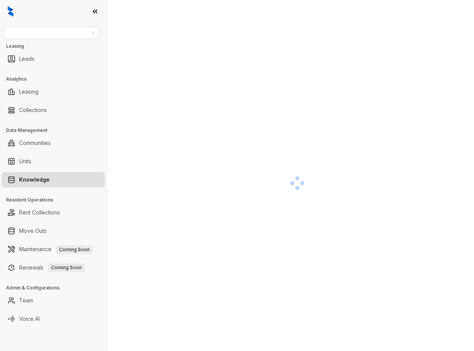 This screenshot has height=351, width=474. I want to click on a: RenewalsComing Soon, so click(52, 267).